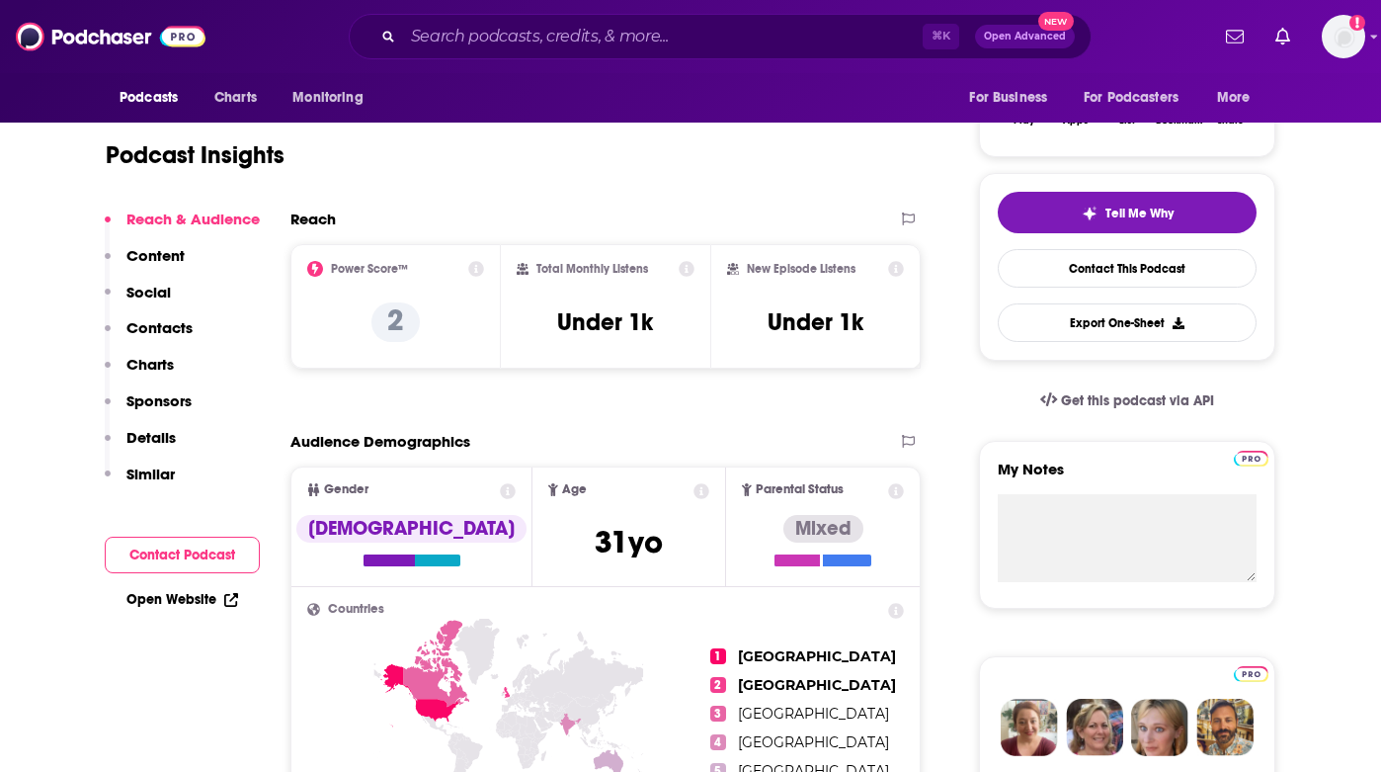  Describe the element at coordinates (1234, 98) in the screenshot. I see `span: More` at that location.